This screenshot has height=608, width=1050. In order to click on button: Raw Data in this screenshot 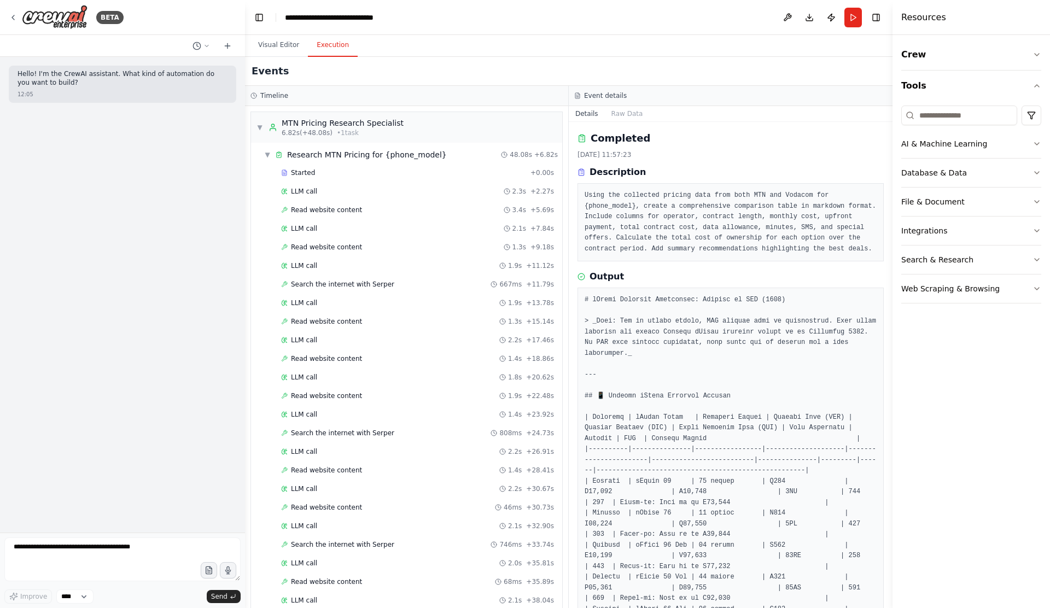, I will do `click(627, 114)`.